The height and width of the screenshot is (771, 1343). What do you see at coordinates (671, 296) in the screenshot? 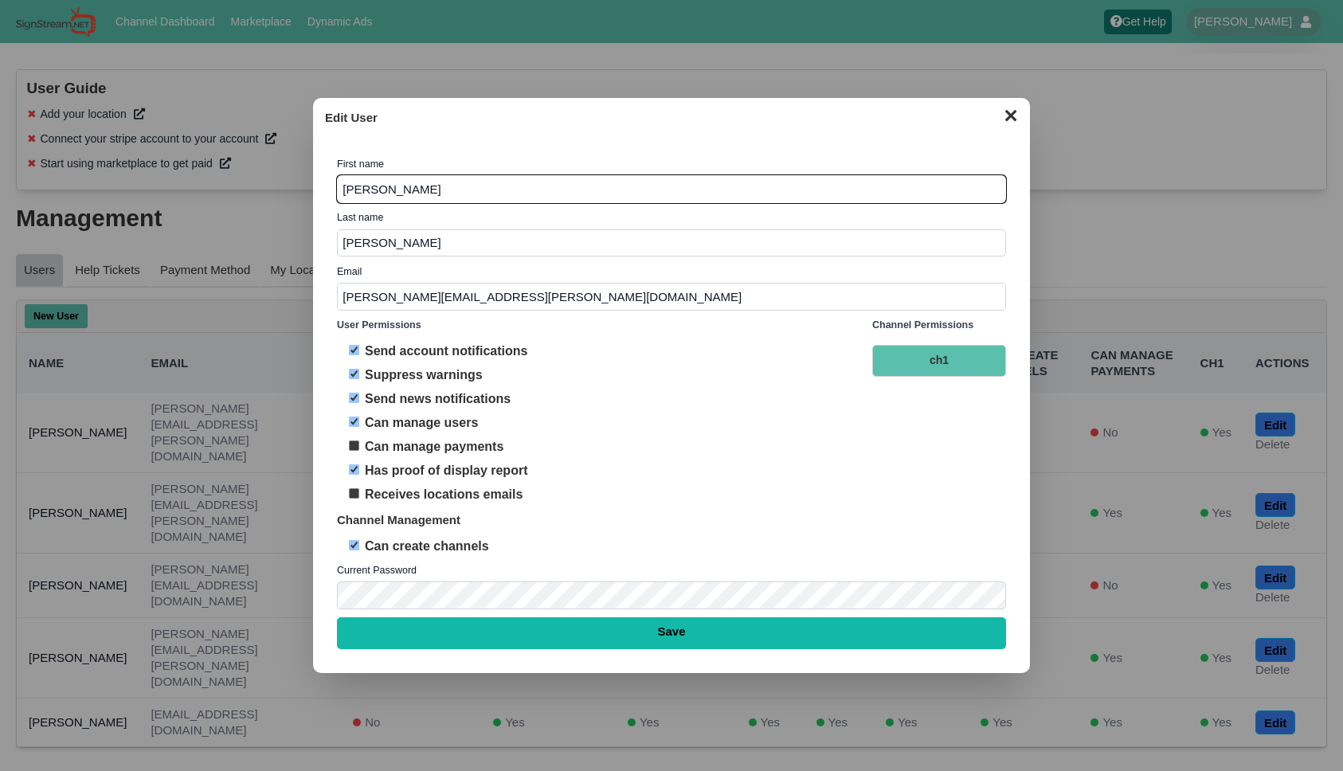
I see `input: Email` at bounding box center [671, 296].